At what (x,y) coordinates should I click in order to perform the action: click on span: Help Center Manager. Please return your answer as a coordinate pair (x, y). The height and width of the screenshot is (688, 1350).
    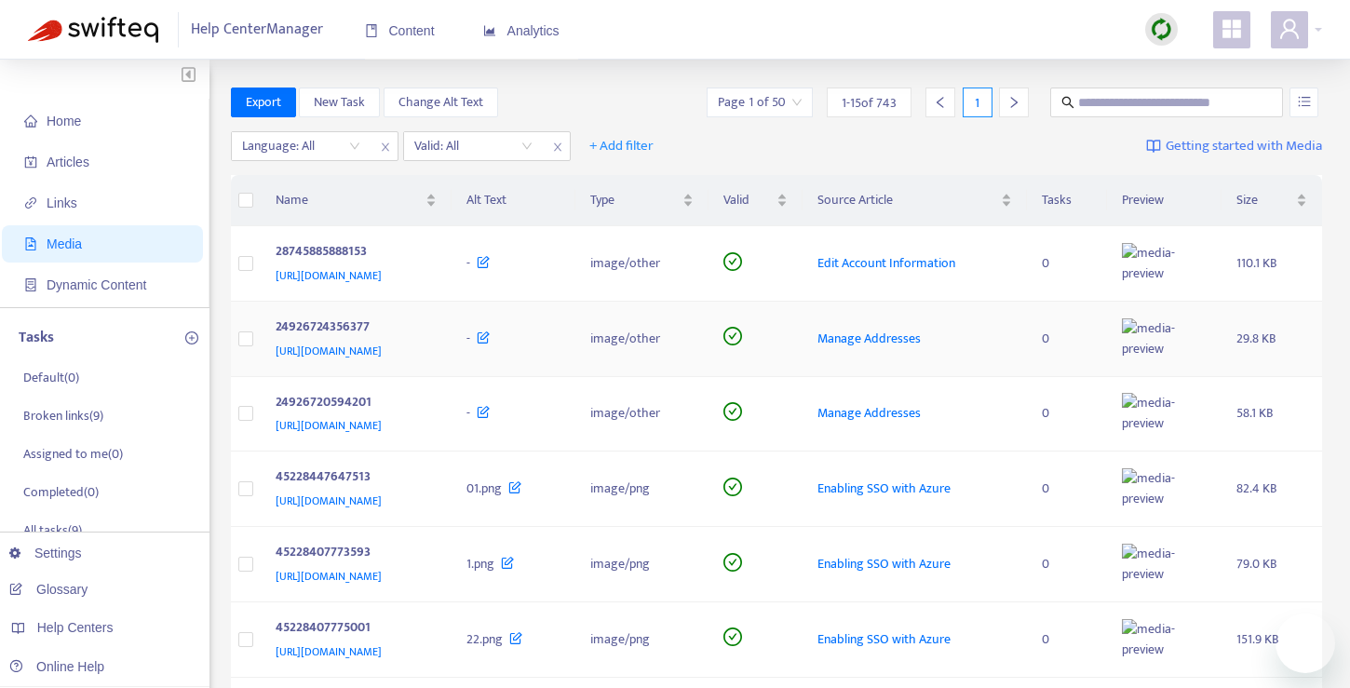
    Looking at the image, I should click on (257, 30).